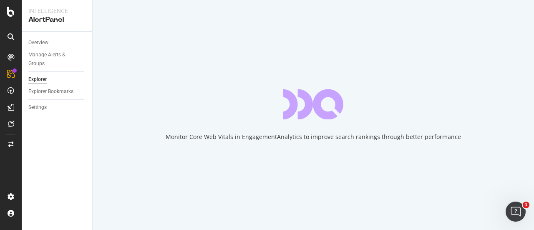 The height and width of the screenshot is (230, 534). I want to click on a: Manage Alerts & Groups, so click(57, 59).